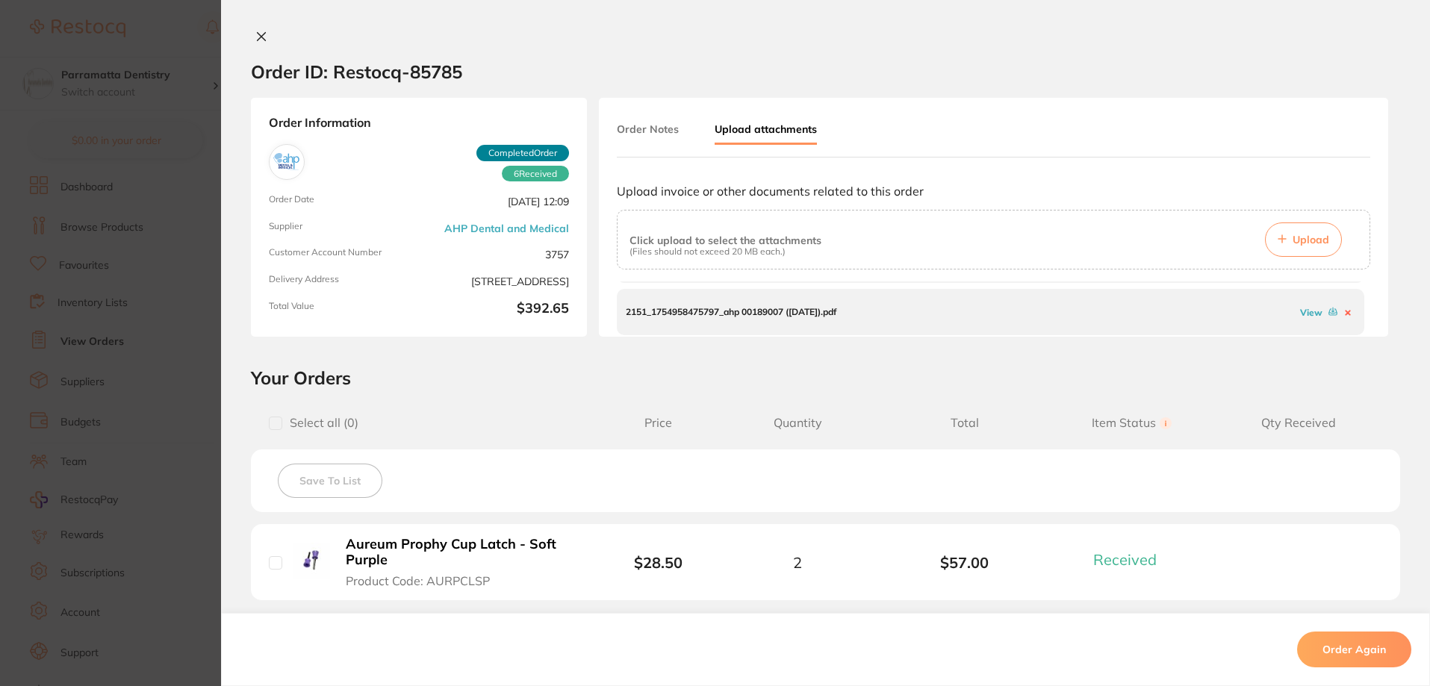 Image resolution: width=1430 pixels, height=686 pixels. What do you see at coordinates (340, 281) in the screenshot?
I see `span: Delivery Address` at bounding box center [340, 281].